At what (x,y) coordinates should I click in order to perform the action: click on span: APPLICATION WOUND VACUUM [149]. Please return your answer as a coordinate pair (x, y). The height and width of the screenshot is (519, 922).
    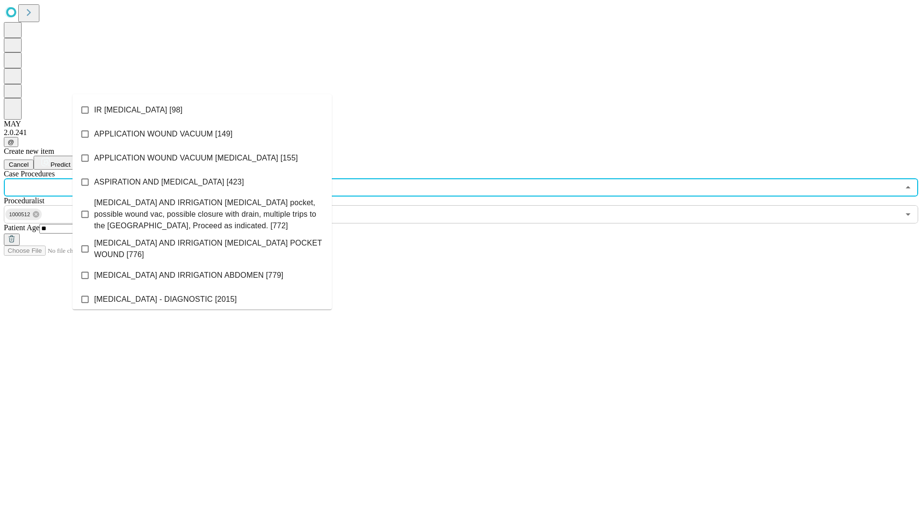
    Looking at the image, I should click on (163, 134).